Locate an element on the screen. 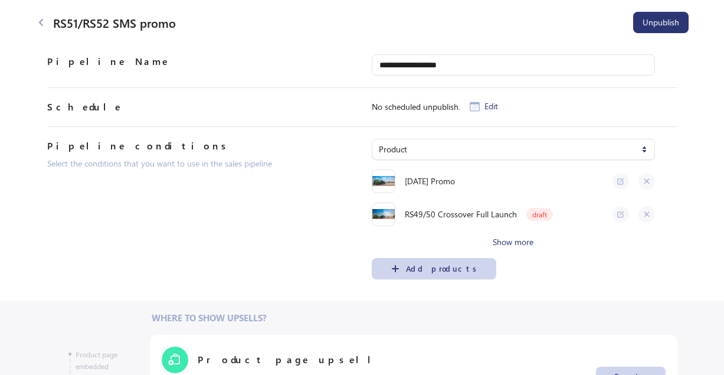 The height and width of the screenshot is (375, 724). span: RS49/50 Crossover Full Launch is located at coordinates (461, 214).